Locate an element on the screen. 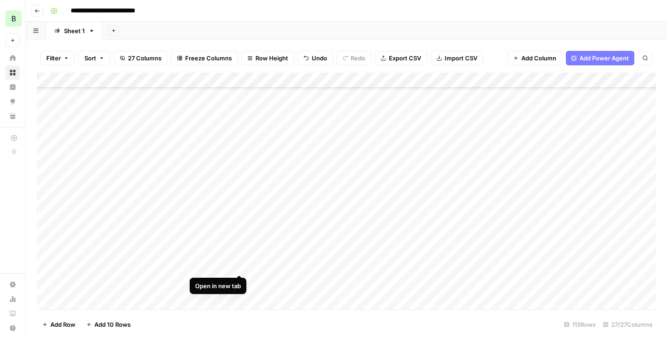 This screenshot has width=667, height=339. span: Import CSV is located at coordinates (461, 58).